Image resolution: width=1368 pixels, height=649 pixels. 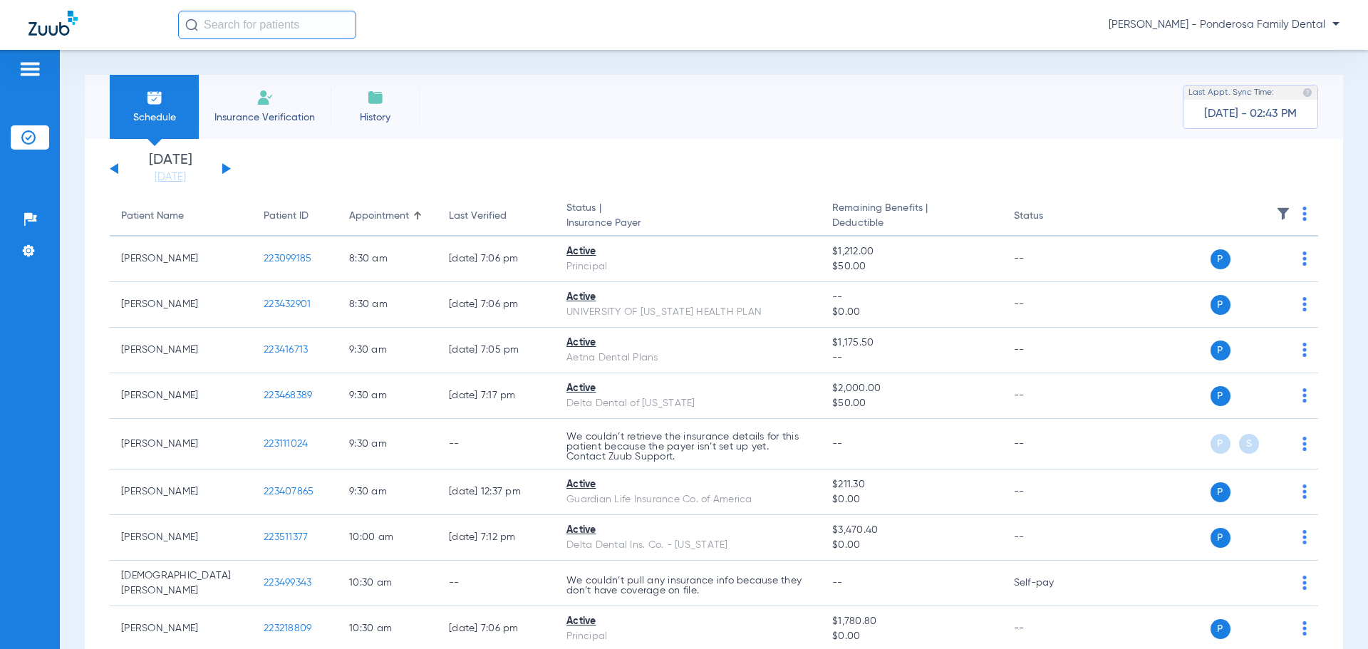 I want to click on span: 223099185, so click(x=287, y=259).